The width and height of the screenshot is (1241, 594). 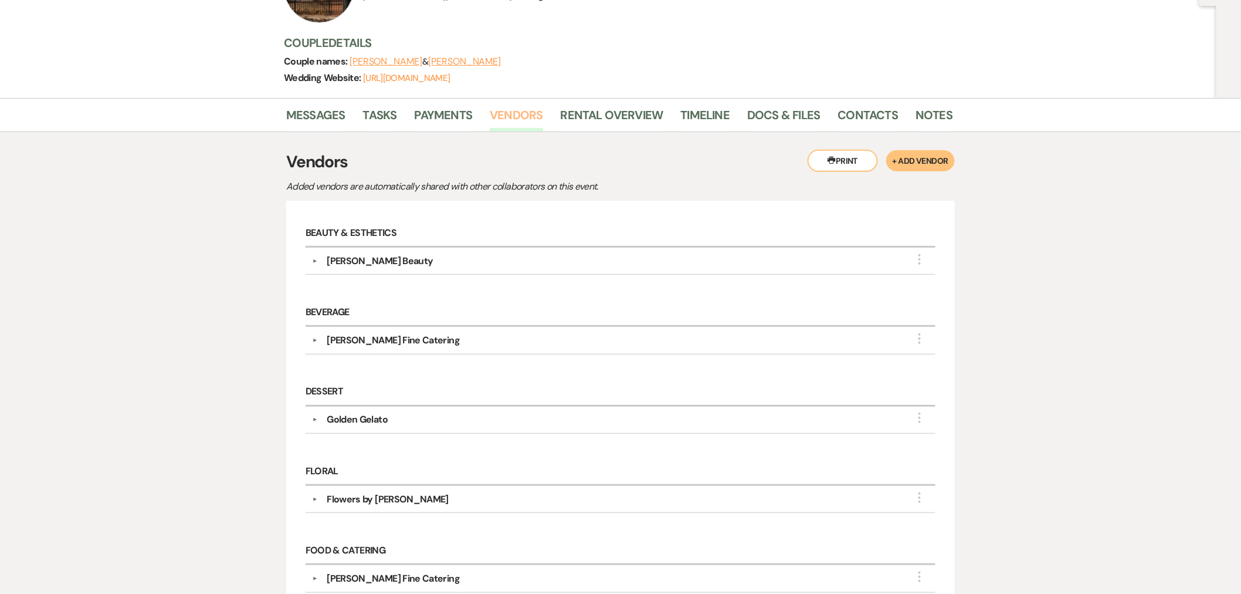 What do you see at coordinates (316, 119) in the screenshot?
I see `a: Messages` at bounding box center [316, 119].